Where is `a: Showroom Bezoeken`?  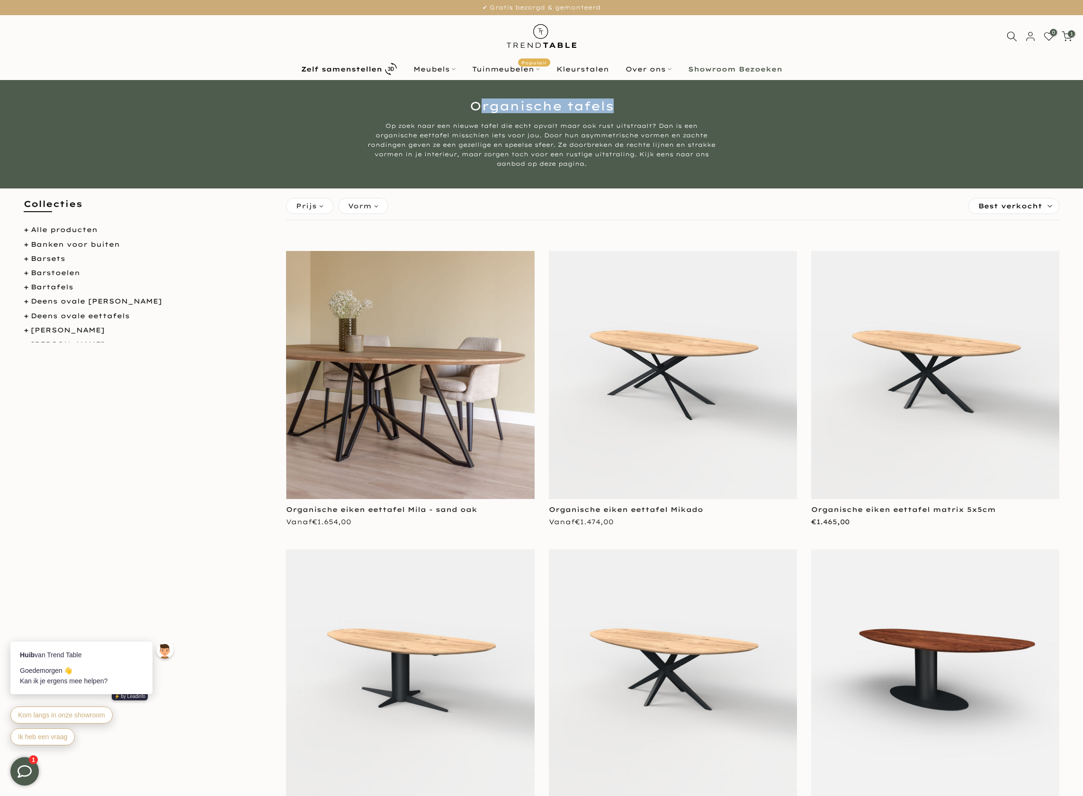 a: Showroom Bezoeken is located at coordinates (735, 69).